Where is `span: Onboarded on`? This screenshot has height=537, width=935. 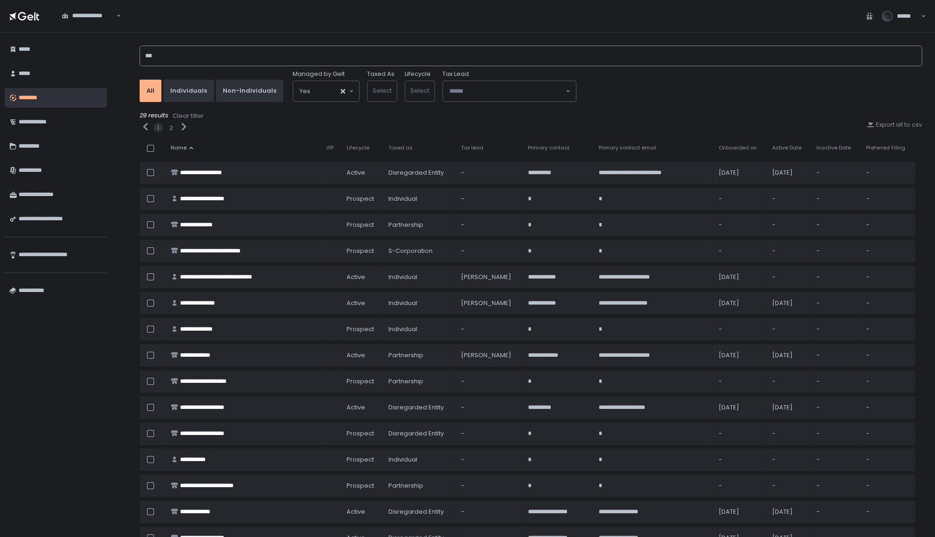 span: Onboarded on is located at coordinates (738, 148).